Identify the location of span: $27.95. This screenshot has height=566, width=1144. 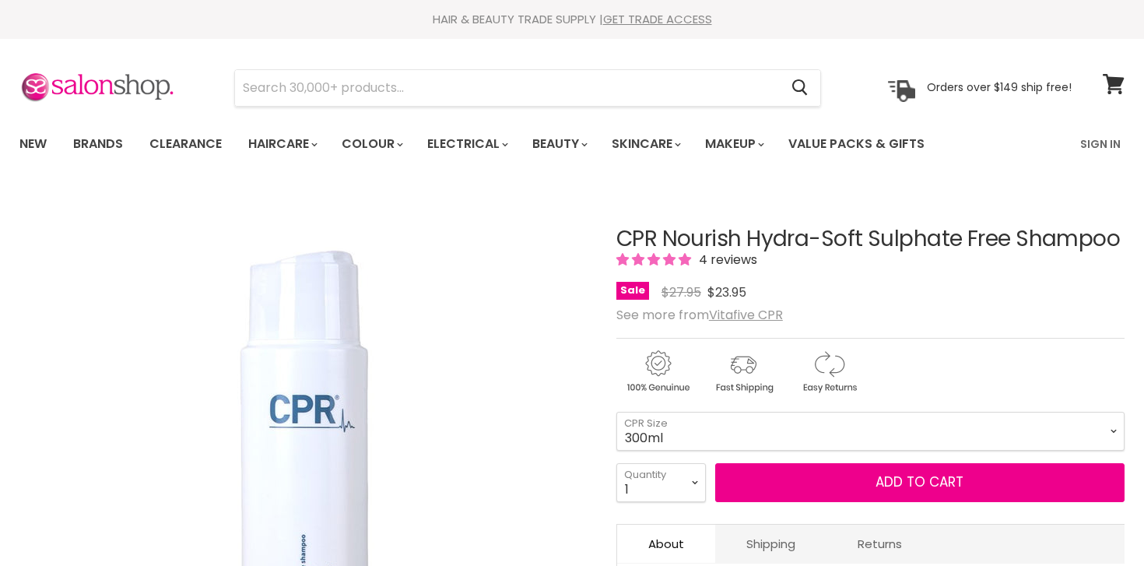
(681, 292).